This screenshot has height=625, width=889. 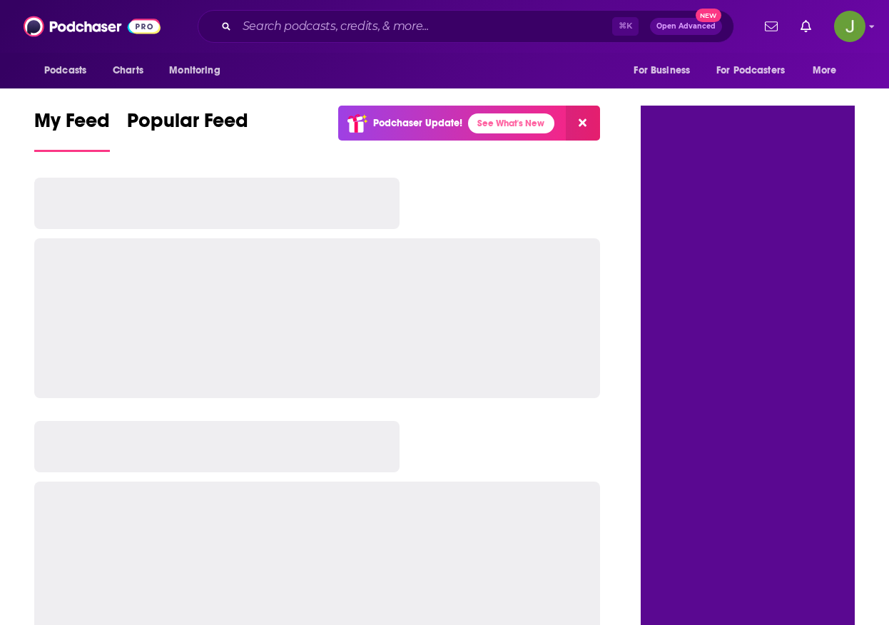 What do you see at coordinates (128, 71) in the screenshot?
I see `span: Charts` at bounding box center [128, 71].